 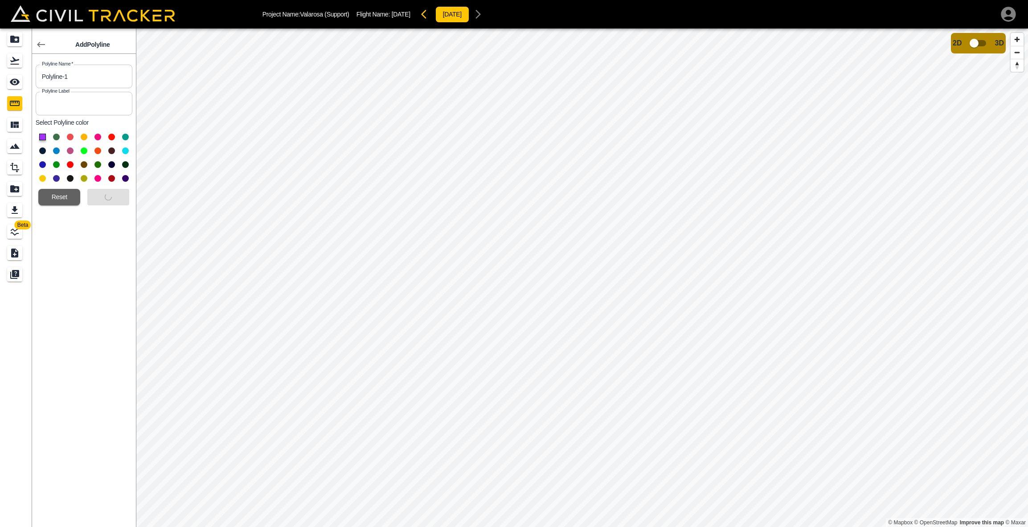 I want to click on a: Mapbox, so click(x=900, y=523).